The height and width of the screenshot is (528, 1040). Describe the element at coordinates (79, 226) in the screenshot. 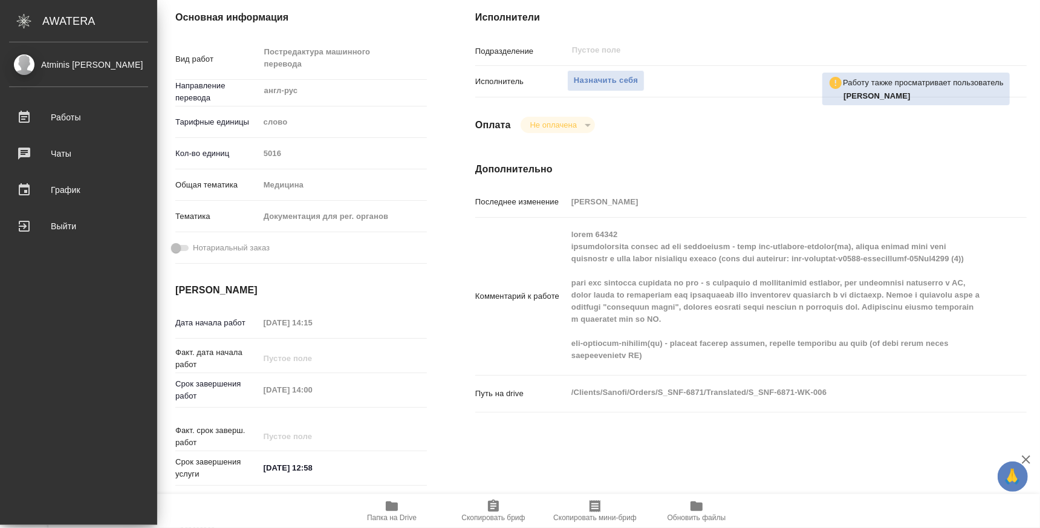

I see `a: Выйти` at that location.